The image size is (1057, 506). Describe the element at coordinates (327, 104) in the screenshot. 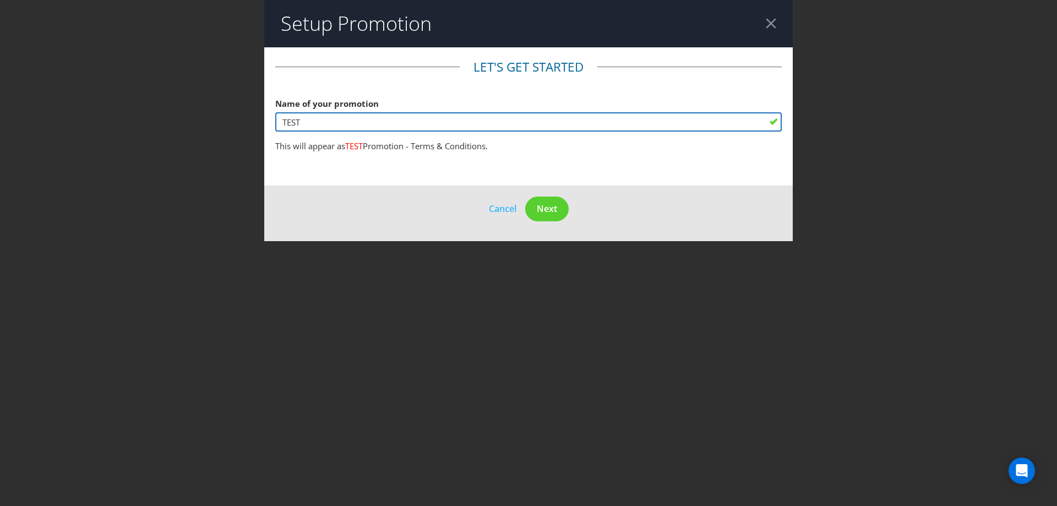

I see `span: Name of your promotion` at that location.